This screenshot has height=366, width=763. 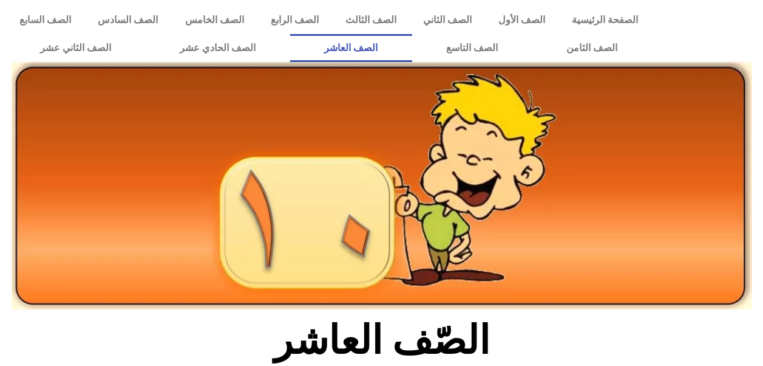 I want to click on h2: الصّف العاشر, so click(x=381, y=340).